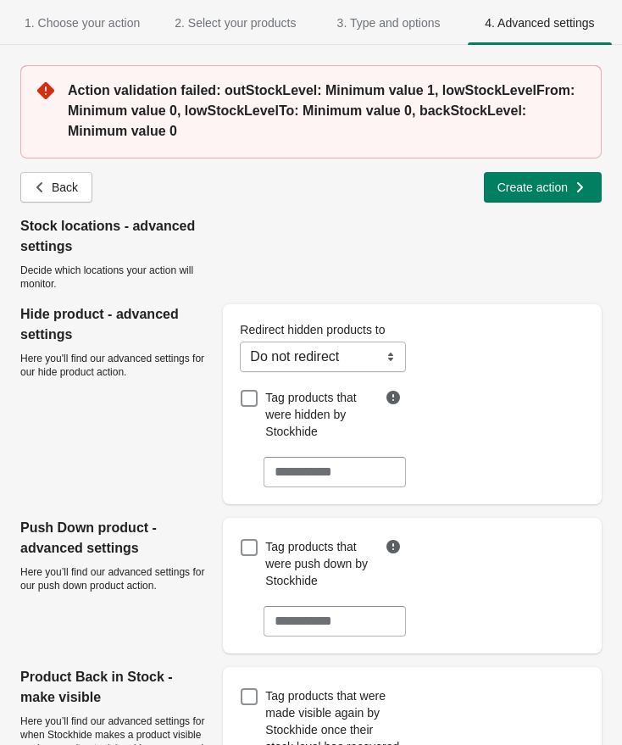 The image size is (622, 745). What do you see at coordinates (114, 325) in the screenshot?
I see `p: Hide product - advanced settings` at bounding box center [114, 325].